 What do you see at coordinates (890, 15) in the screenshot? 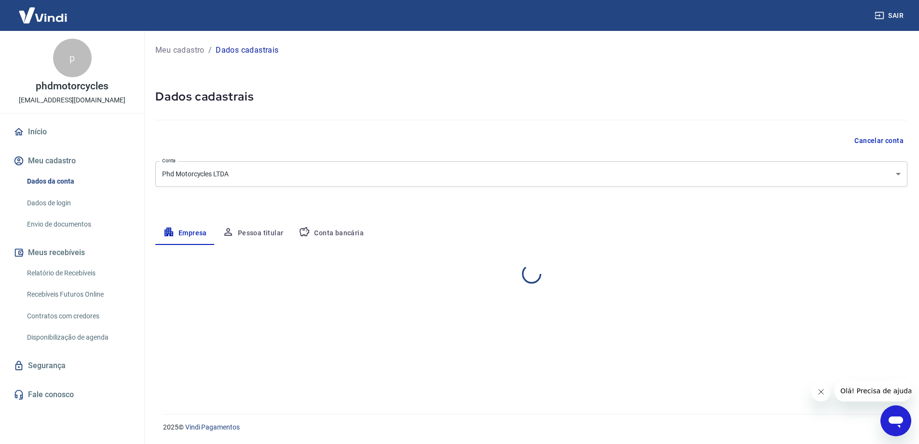
I see `button: Sair` at bounding box center [890, 15].